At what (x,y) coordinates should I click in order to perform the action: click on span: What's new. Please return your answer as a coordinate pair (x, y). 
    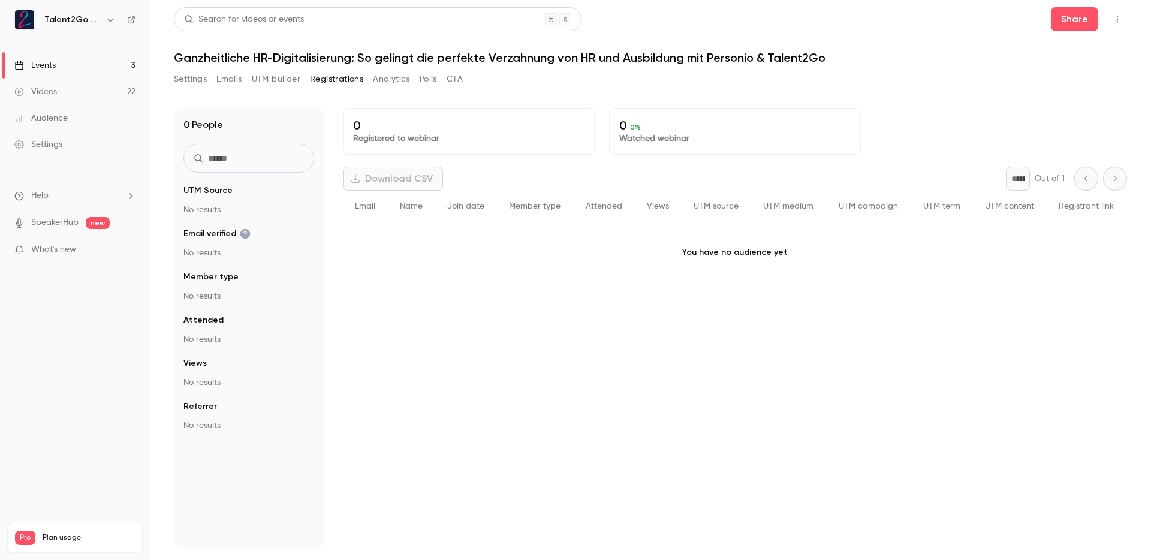
    Looking at the image, I should click on (53, 249).